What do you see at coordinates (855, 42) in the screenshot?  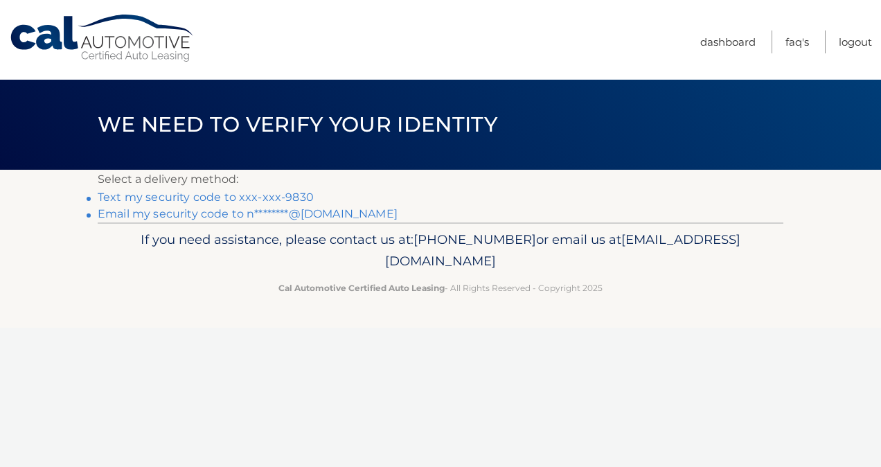 I see `a: Logout` at bounding box center [855, 42].